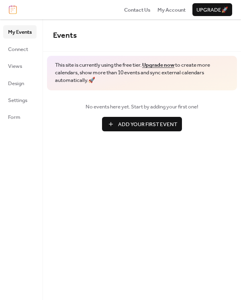  Describe the element at coordinates (18, 100) in the screenshot. I see `span: Settings` at that location.